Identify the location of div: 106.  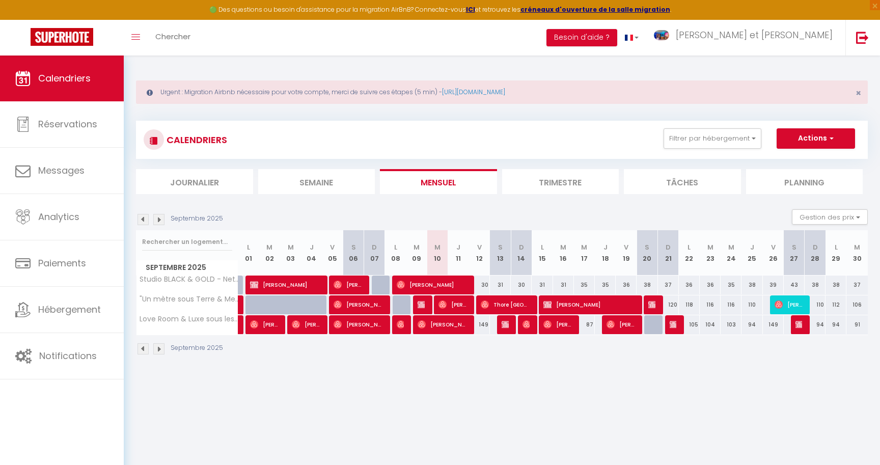
(857, 304).